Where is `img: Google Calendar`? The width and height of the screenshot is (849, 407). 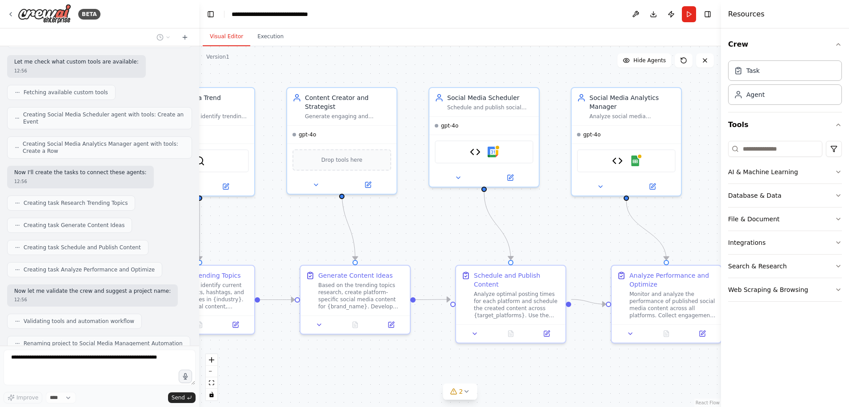 img: Google Calendar is located at coordinates (493, 152).